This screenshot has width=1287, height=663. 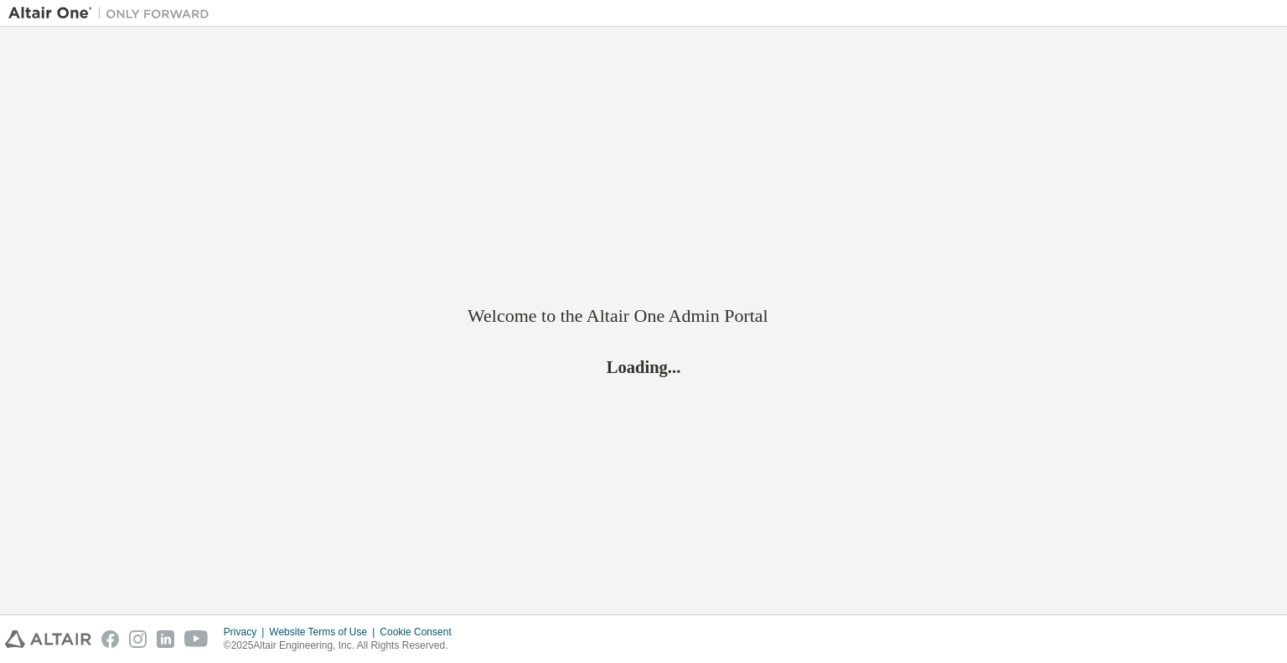 What do you see at coordinates (113, 13) in the screenshot?
I see `img: Altair One` at bounding box center [113, 13].